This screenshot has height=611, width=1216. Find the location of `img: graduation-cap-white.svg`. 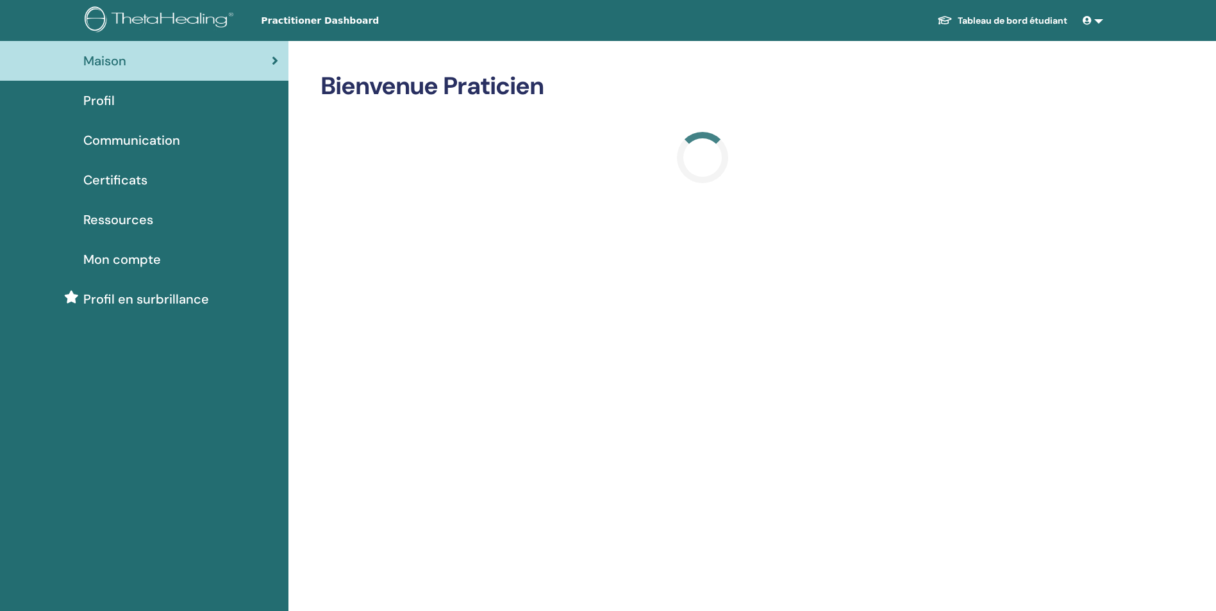

img: graduation-cap-white.svg is located at coordinates (945, 20).